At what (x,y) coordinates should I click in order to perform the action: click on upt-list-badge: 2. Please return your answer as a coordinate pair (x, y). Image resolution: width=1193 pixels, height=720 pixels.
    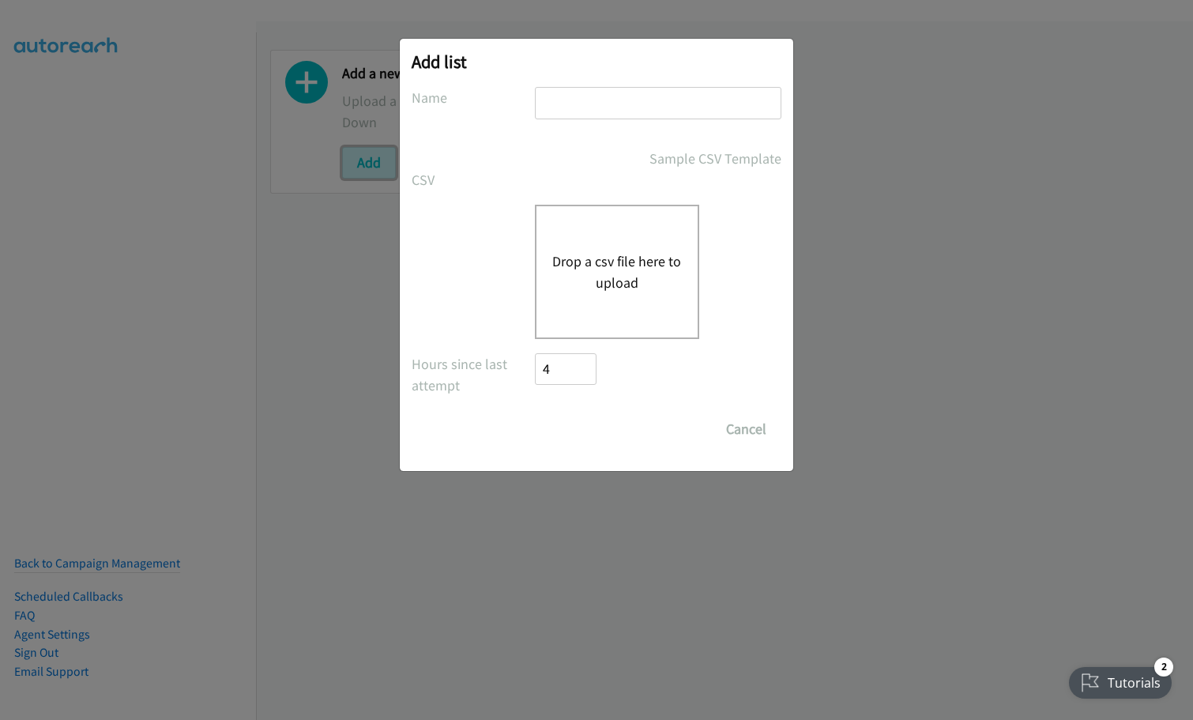
    Looking at the image, I should click on (104, 16).